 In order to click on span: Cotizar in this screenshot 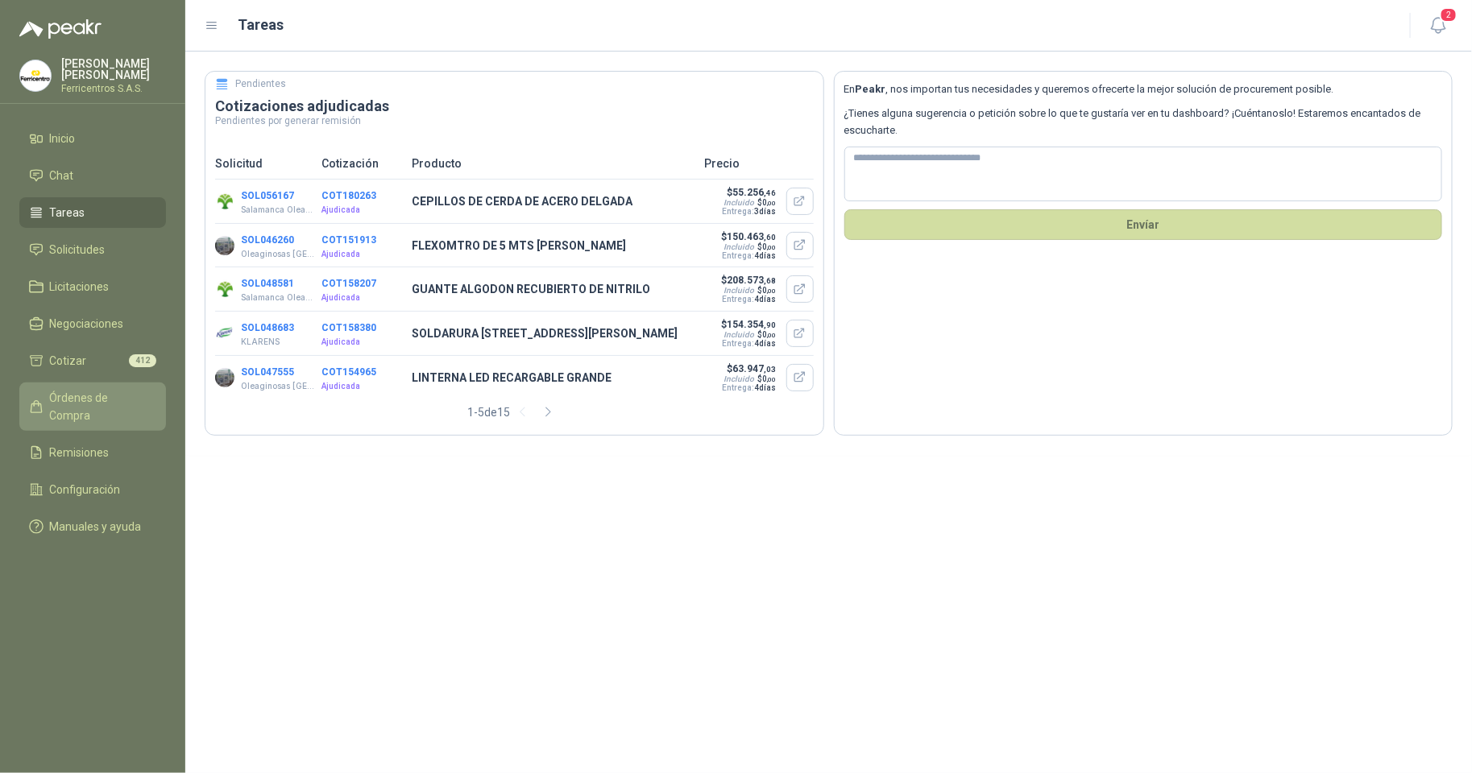, I will do `click(68, 361)`.